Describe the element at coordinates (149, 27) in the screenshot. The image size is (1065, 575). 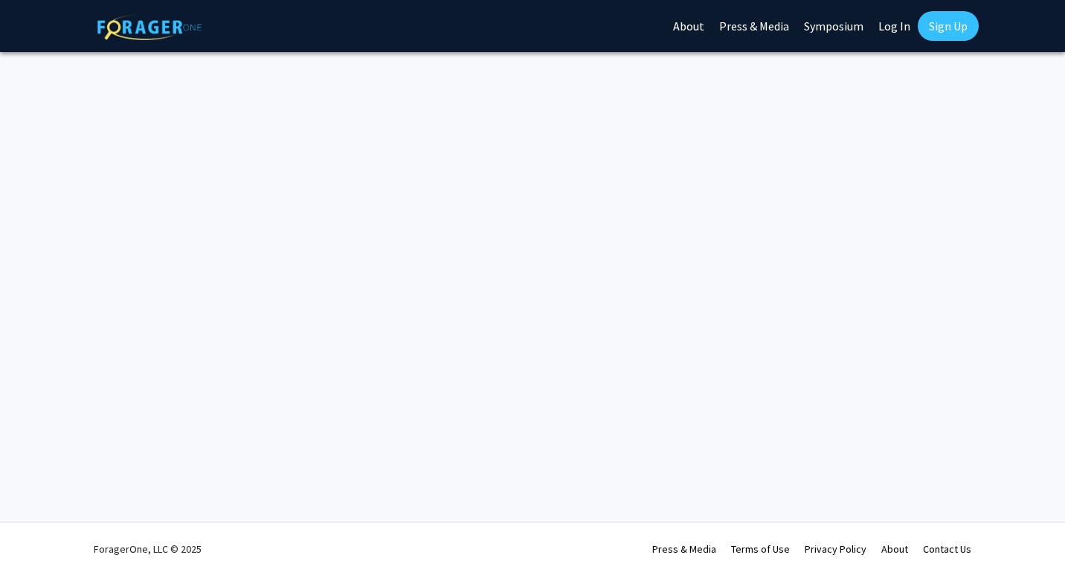
I see `img: ForagerOne Logo` at that location.